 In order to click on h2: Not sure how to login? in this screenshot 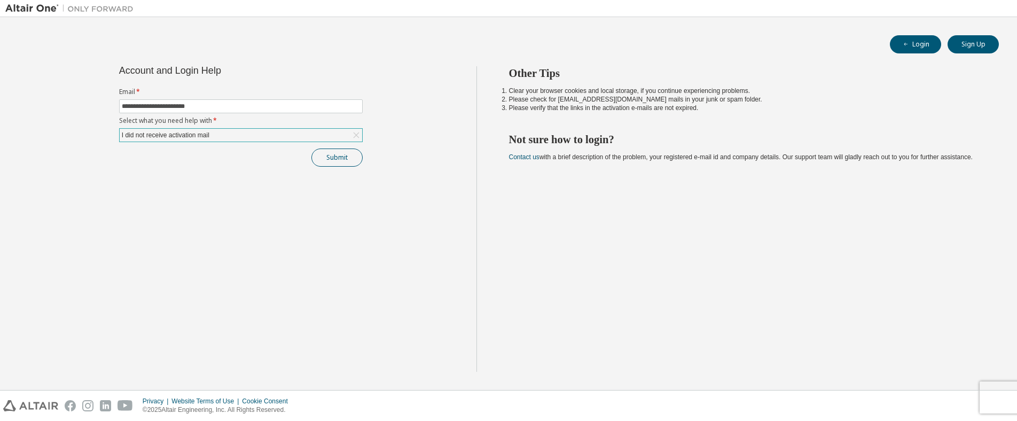, I will do `click(745, 139)`.